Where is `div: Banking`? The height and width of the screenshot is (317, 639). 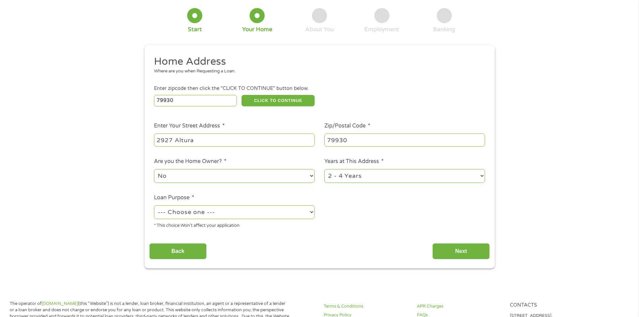
div: Banking is located at coordinates (444, 30).